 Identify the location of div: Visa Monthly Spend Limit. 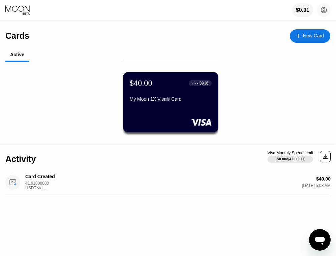
(290, 153).